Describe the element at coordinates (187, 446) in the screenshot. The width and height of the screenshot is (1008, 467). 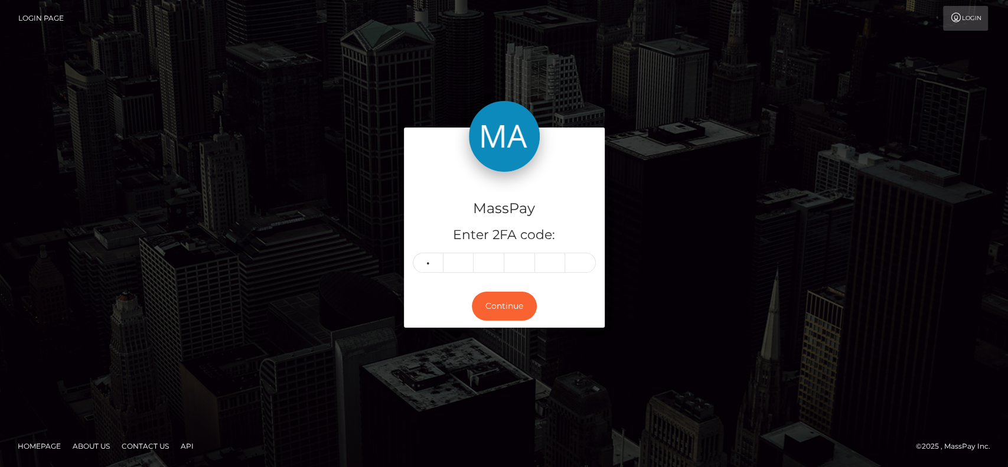
I see `a: API` at that location.